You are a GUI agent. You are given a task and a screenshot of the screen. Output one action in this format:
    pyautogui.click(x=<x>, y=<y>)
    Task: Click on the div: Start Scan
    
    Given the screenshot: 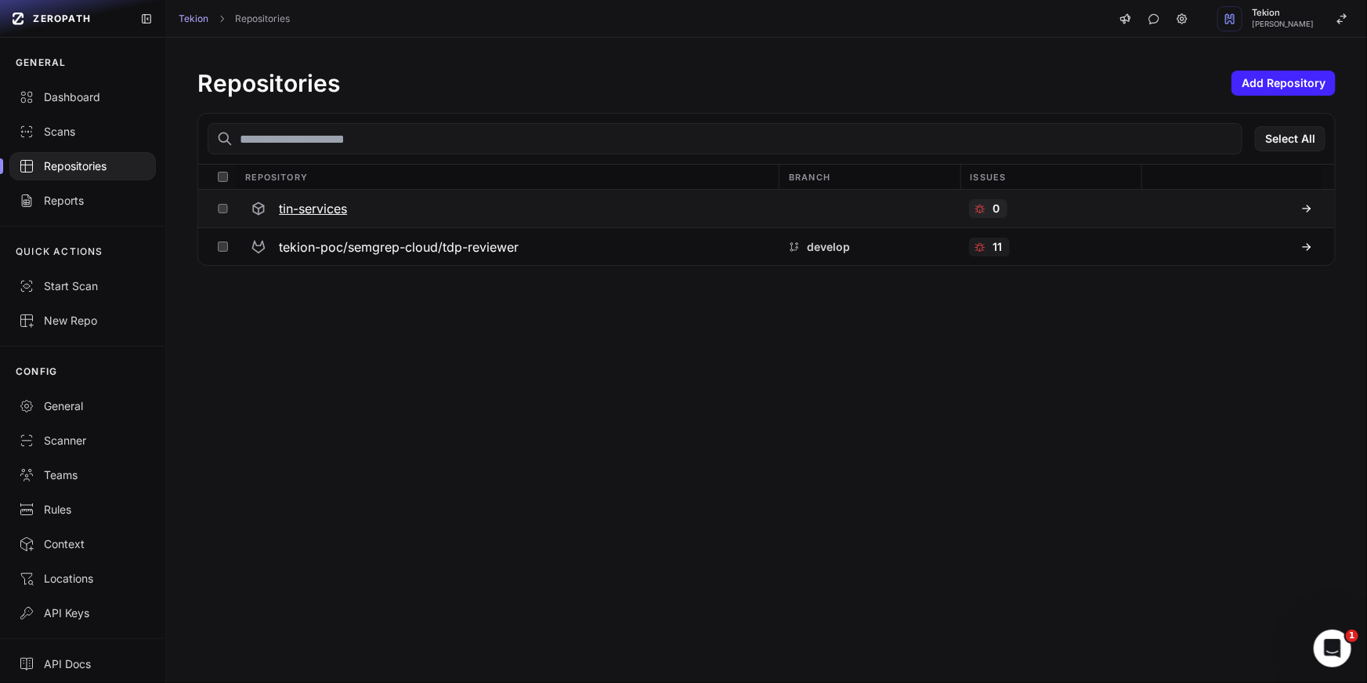 What is the action you would take?
    pyautogui.click(x=82, y=286)
    